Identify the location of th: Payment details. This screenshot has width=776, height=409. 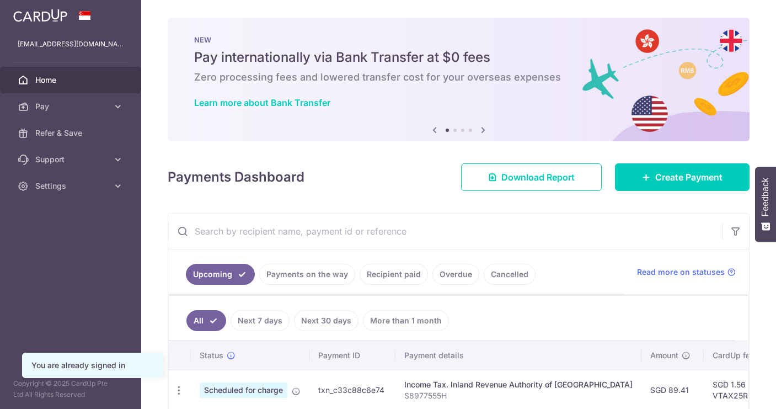
(518, 355).